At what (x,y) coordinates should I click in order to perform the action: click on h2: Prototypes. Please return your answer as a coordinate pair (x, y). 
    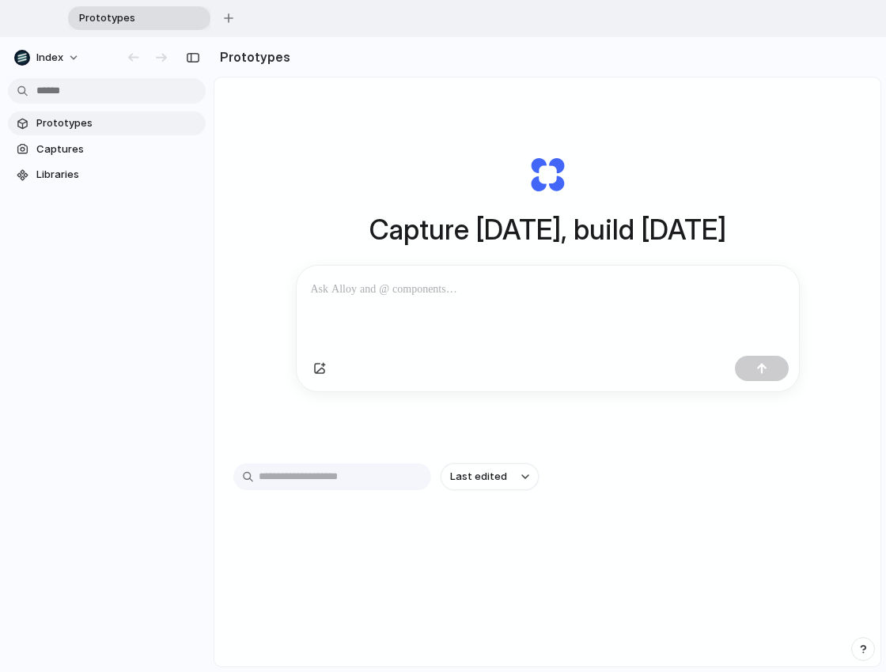
    Looking at the image, I should click on (251, 57).